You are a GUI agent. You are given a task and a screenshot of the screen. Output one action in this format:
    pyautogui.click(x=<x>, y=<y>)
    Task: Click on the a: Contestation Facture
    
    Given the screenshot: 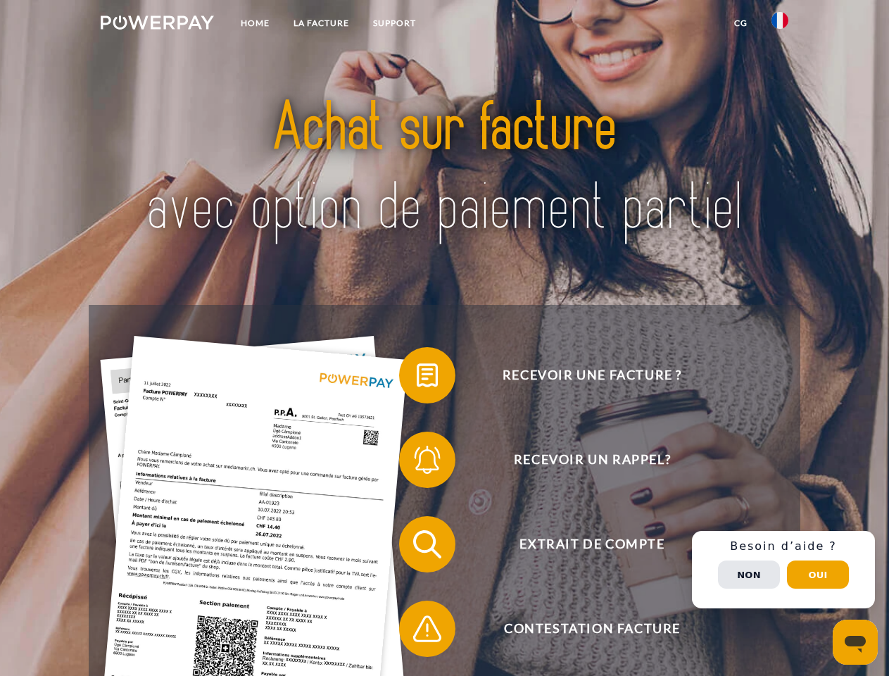 What is the action you would take?
    pyautogui.click(x=582, y=629)
    